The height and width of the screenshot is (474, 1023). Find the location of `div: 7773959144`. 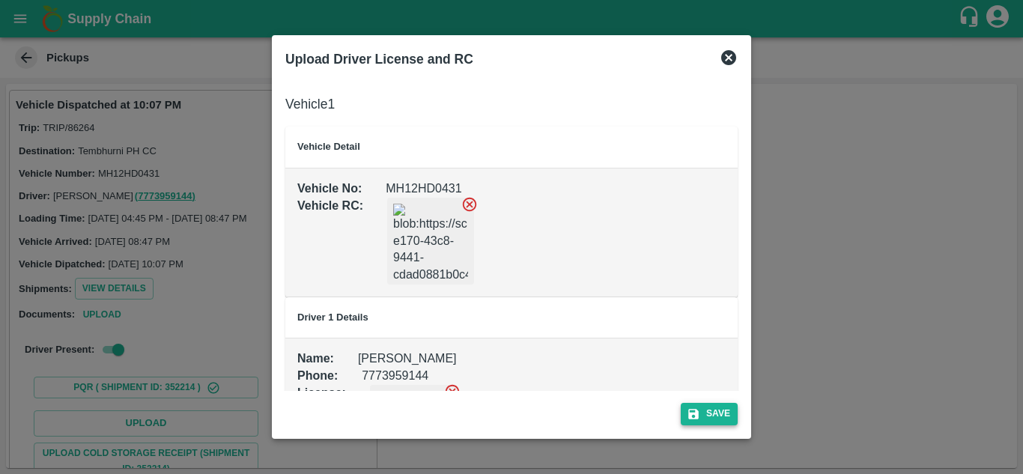

div: 7773959144 is located at coordinates (383, 364).